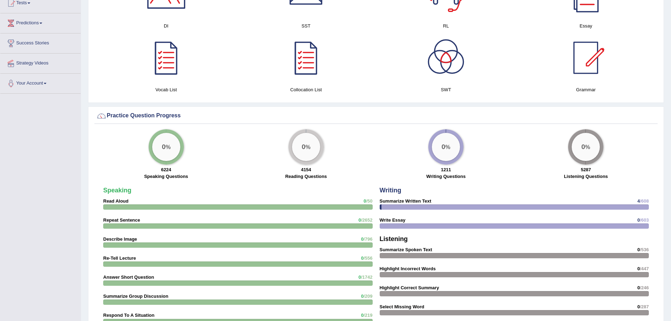 The width and height of the screenshot is (671, 321). What do you see at coordinates (644, 201) in the screenshot?
I see `span: /608` at bounding box center [644, 201].